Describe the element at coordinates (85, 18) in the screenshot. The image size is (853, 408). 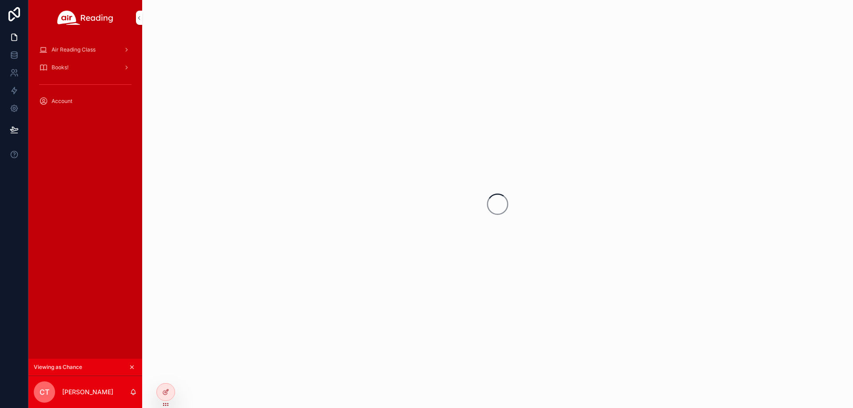
I see `img: App logo` at that location.